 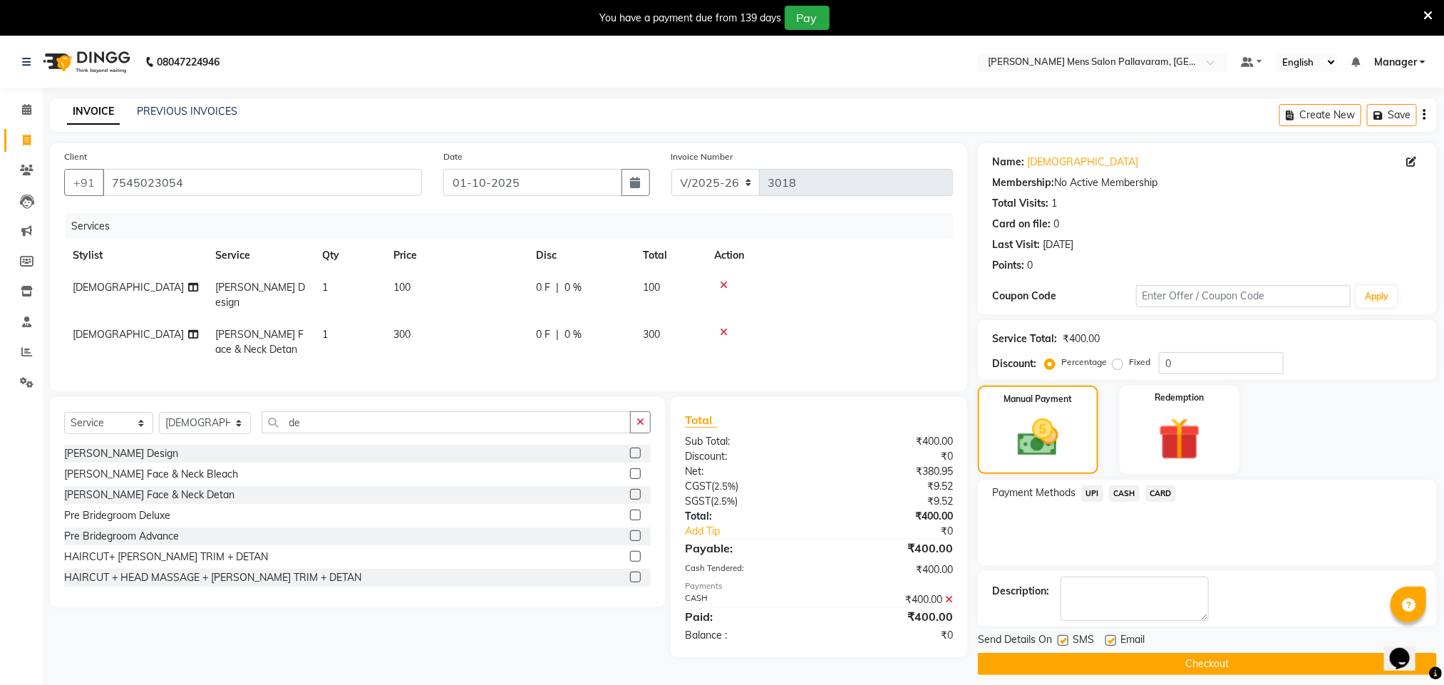 I want to click on div: Paid:, so click(x=746, y=616).